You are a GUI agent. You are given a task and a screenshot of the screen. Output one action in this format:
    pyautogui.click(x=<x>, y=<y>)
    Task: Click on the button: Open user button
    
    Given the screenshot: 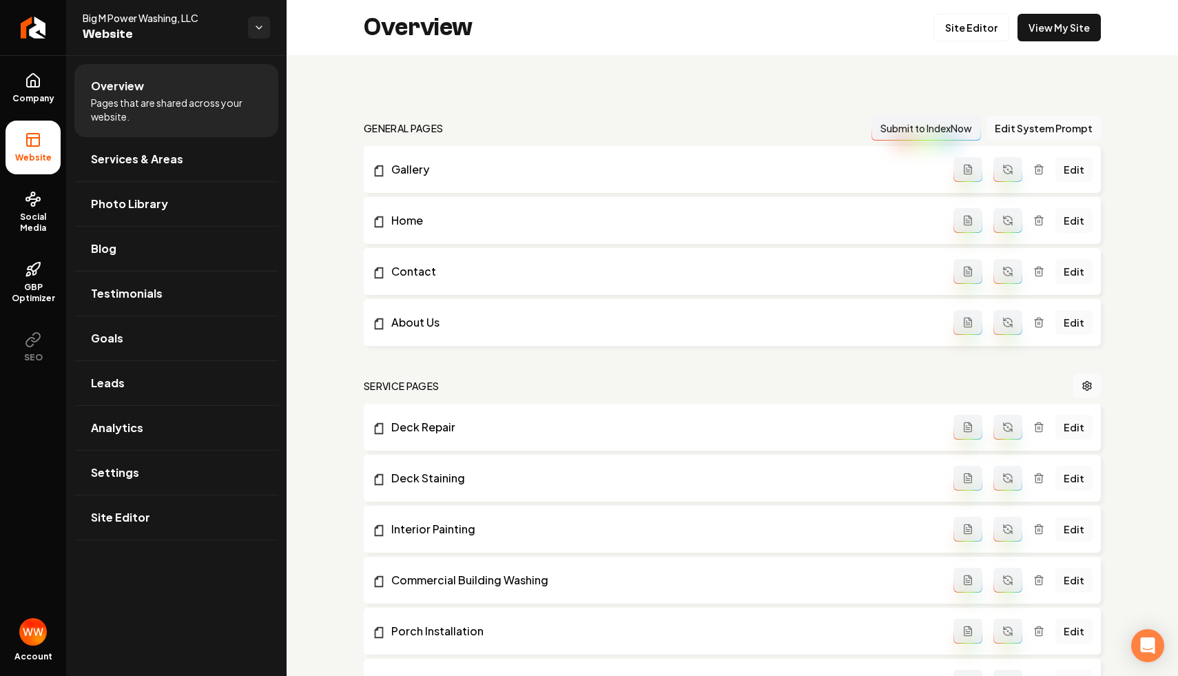 What is the action you would take?
    pyautogui.click(x=33, y=632)
    